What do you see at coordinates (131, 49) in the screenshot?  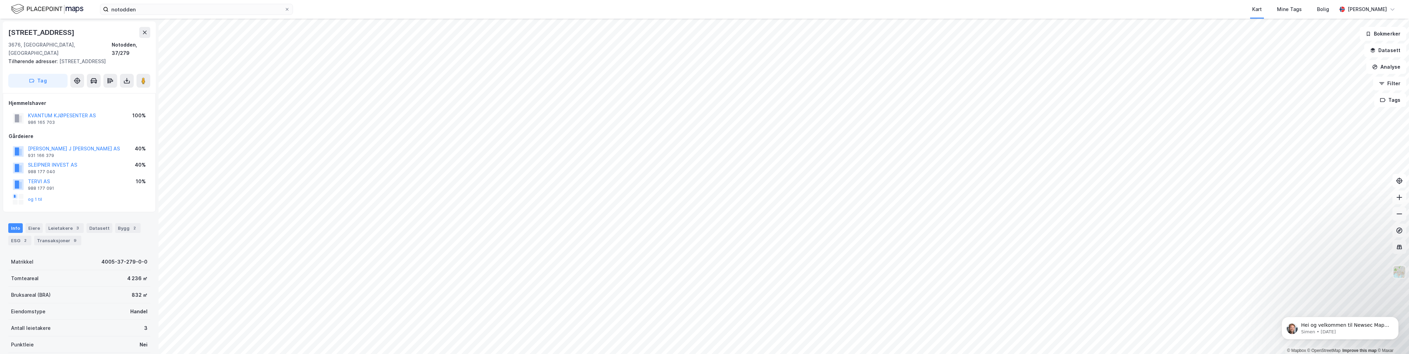 I see `div: Notodden, 37/279` at bounding box center [131, 49].